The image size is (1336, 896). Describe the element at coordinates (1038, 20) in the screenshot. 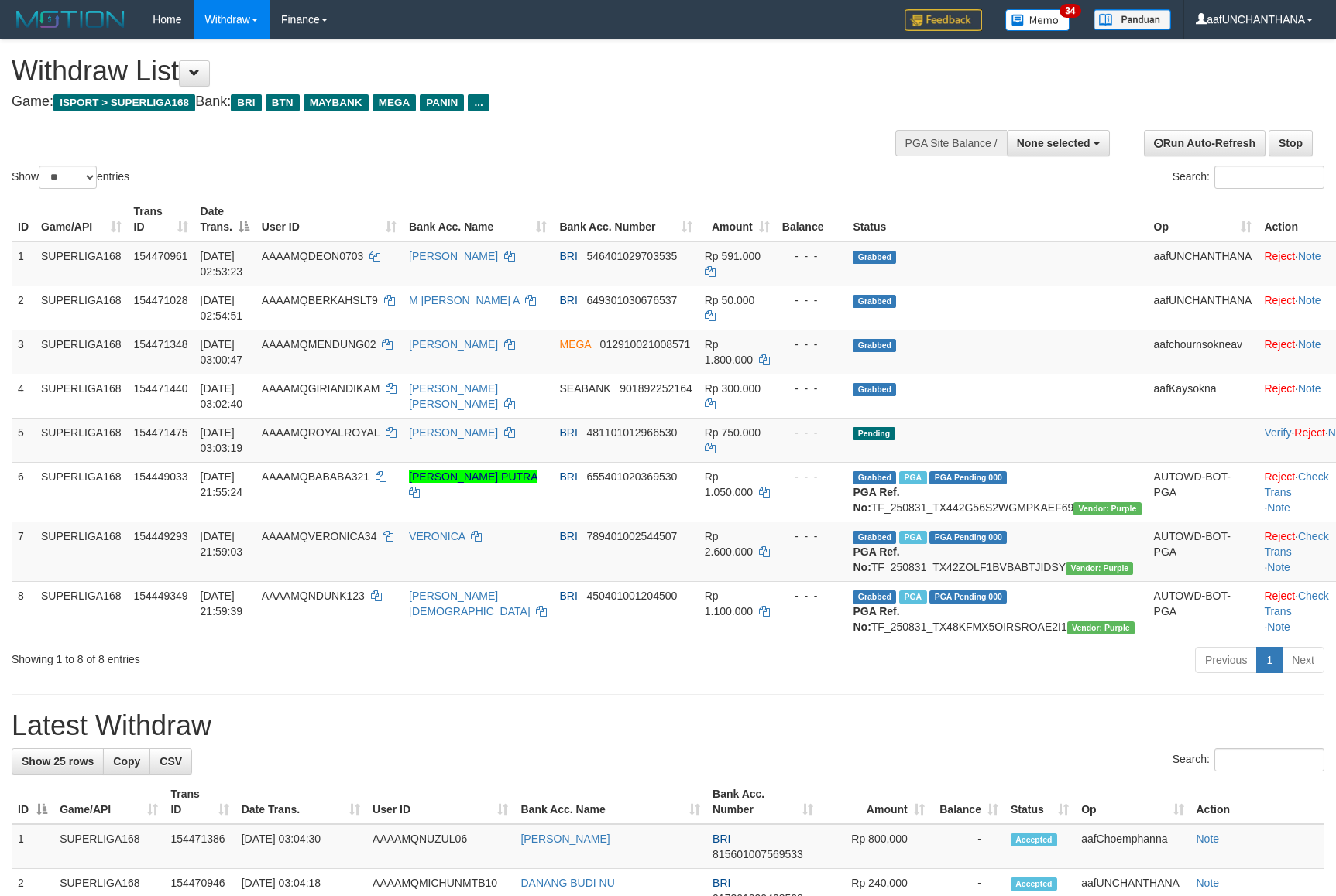

I see `img: Button%20Memo.svg` at that location.